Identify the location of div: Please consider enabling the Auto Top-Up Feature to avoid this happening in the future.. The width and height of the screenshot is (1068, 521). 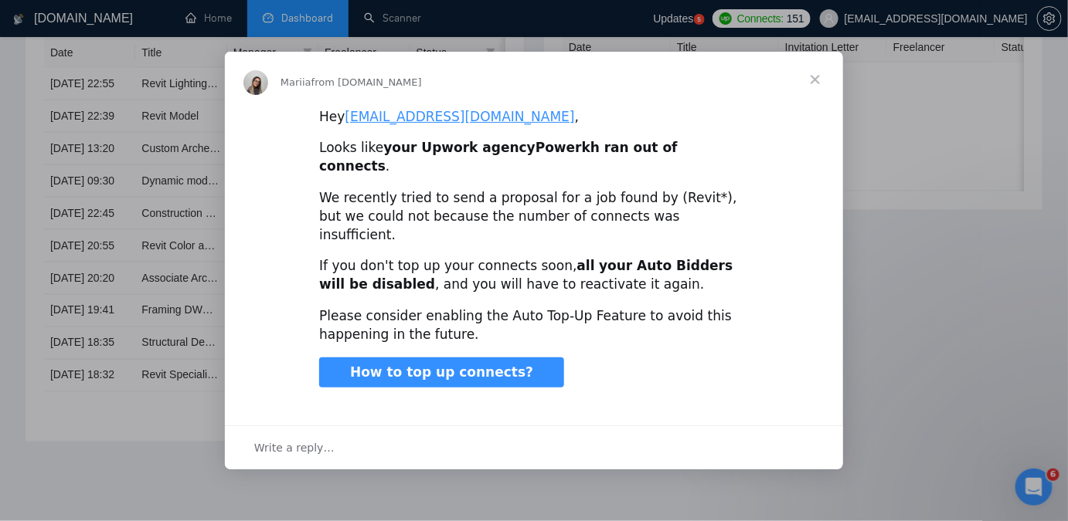
(534, 326).